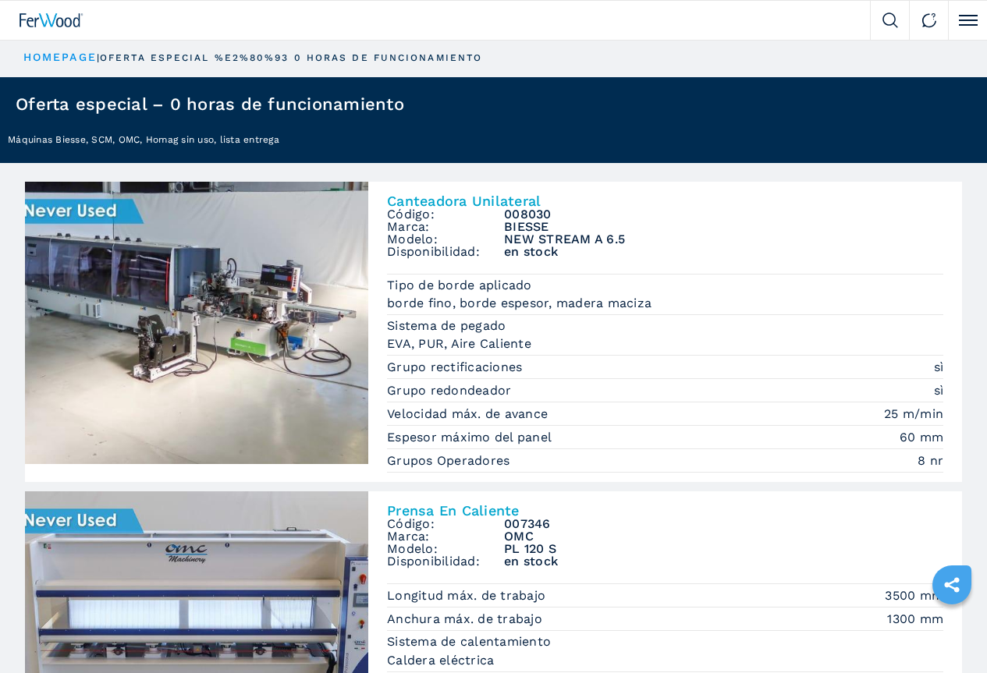  What do you see at coordinates (451, 391) in the screenshot?
I see `p: Grupo redondeador` at bounding box center [451, 391].